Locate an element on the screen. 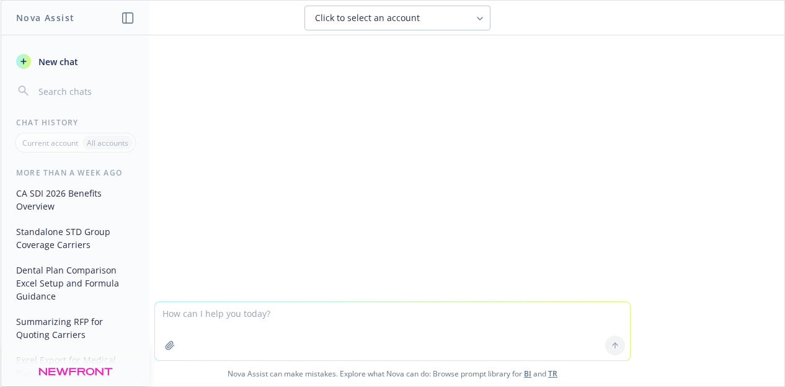 This screenshot has width=785, height=387. a: TR is located at coordinates (553, 373).